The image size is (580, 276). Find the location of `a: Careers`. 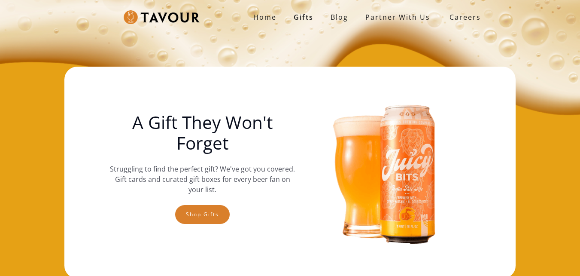

a: Careers is located at coordinates (463, 17).